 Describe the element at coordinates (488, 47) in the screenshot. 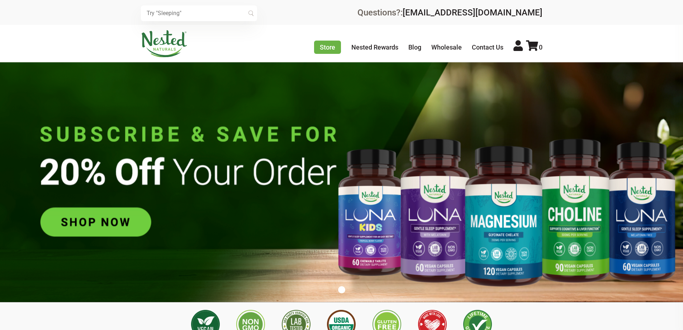

I see `a: Contact Us` at that location.